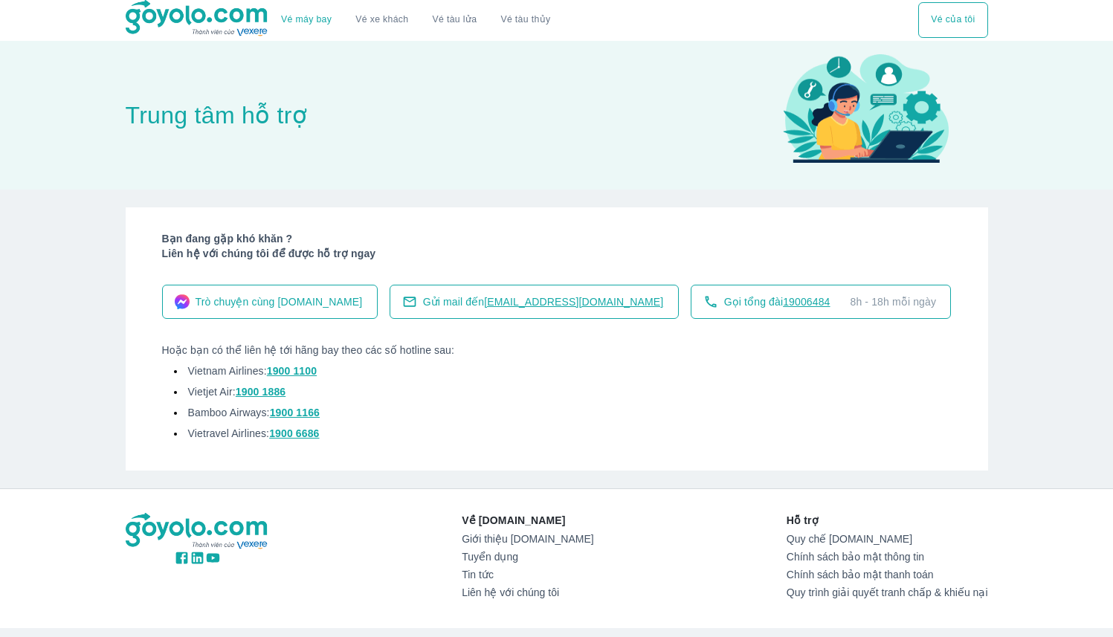 This screenshot has width=1113, height=637. I want to click on a: Chính sách bảo mật thông tin, so click(887, 557).